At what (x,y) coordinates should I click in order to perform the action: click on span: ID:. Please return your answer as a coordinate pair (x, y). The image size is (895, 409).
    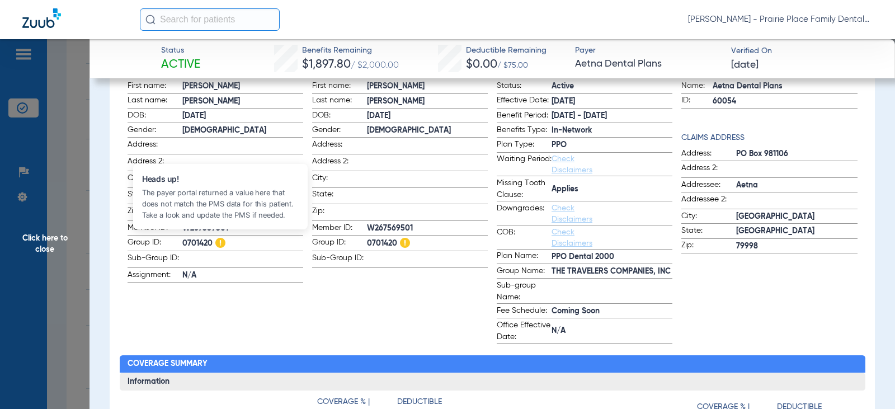
    Looking at the image, I should click on (697, 101).